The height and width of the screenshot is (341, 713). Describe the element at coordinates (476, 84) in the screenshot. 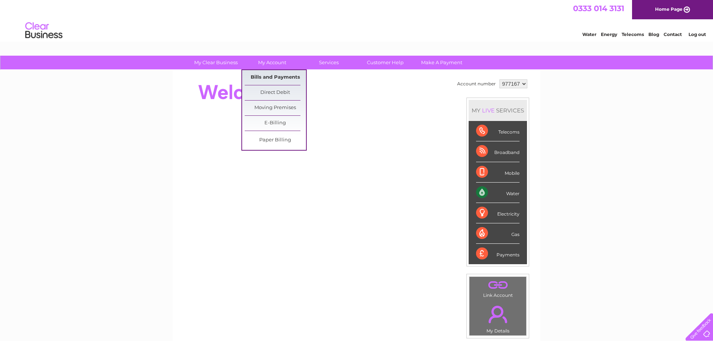

I see `td: Account number` at that location.